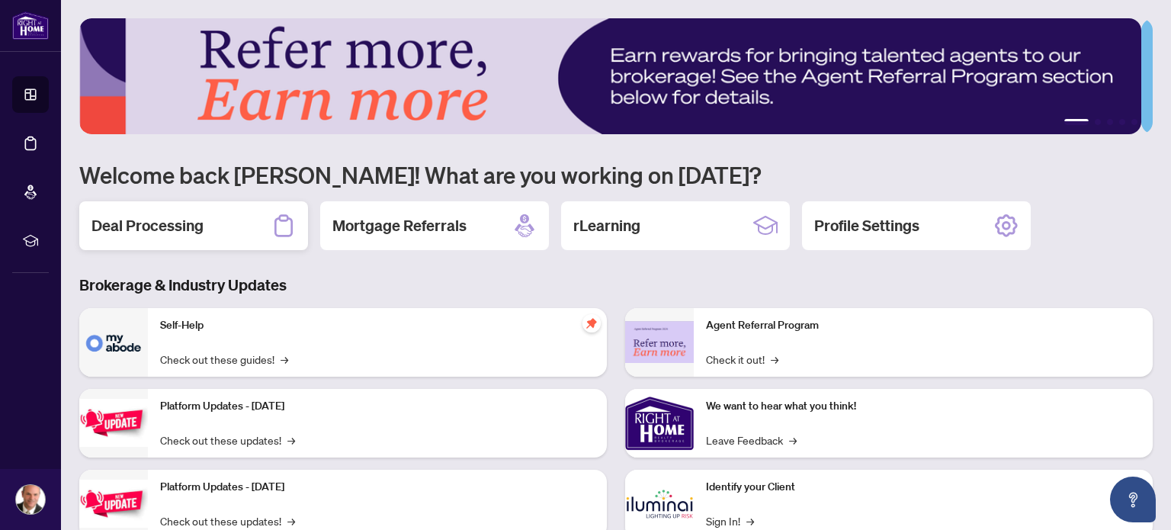  What do you see at coordinates (607, 226) in the screenshot?
I see `h2: rLearning` at bounding box center [607, 226].